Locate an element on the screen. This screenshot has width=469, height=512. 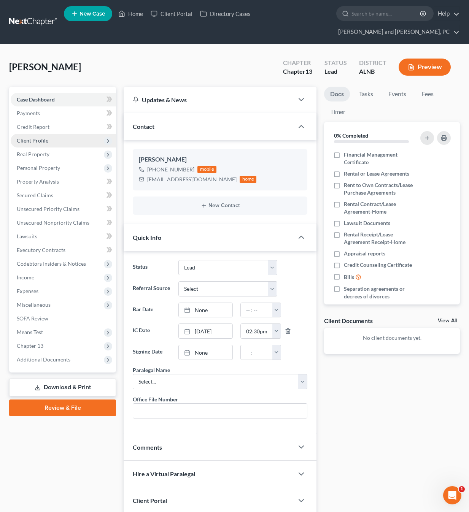
span: Real Property is located at coordinates (33, 154).